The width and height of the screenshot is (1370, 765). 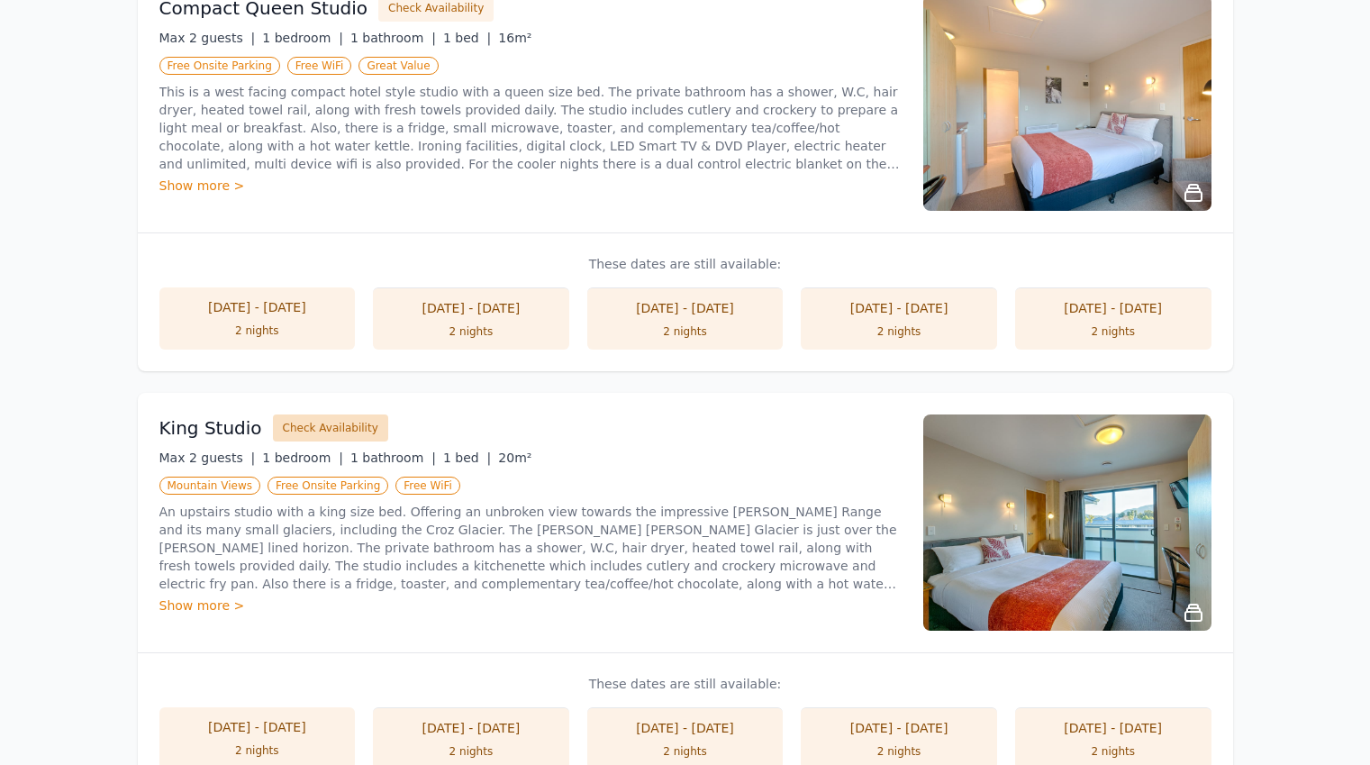 What do you see at coordinates (331, 428) in the screenshot?
I see `button: Check Availability` at bounding box center [331, 428].